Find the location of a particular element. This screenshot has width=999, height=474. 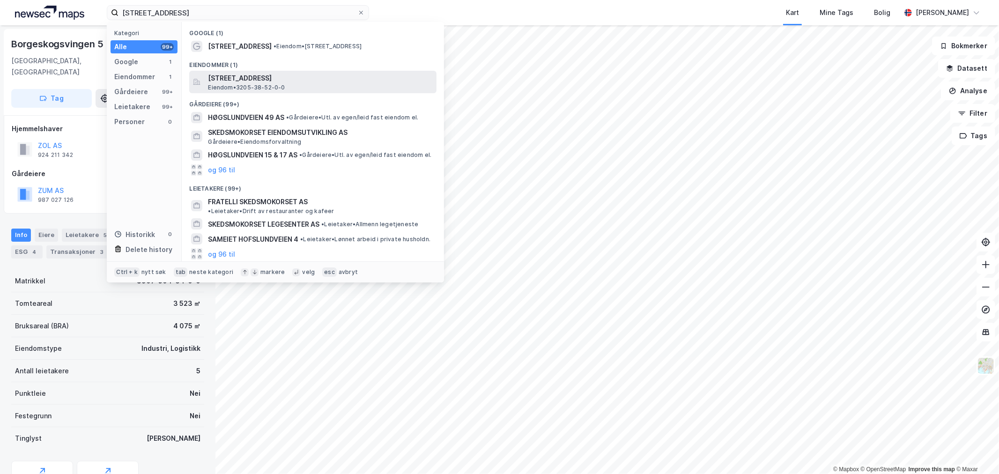

span: Leietaker • Lønnet arbeid i private husholdn. is located at coordinates (365, 239).